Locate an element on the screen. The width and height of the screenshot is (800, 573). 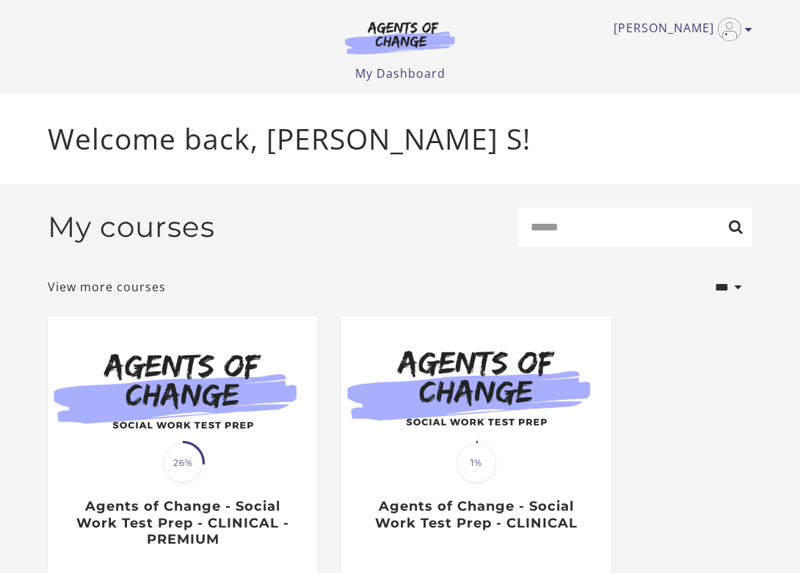
span: 1% is located at coordinates (476, 463).